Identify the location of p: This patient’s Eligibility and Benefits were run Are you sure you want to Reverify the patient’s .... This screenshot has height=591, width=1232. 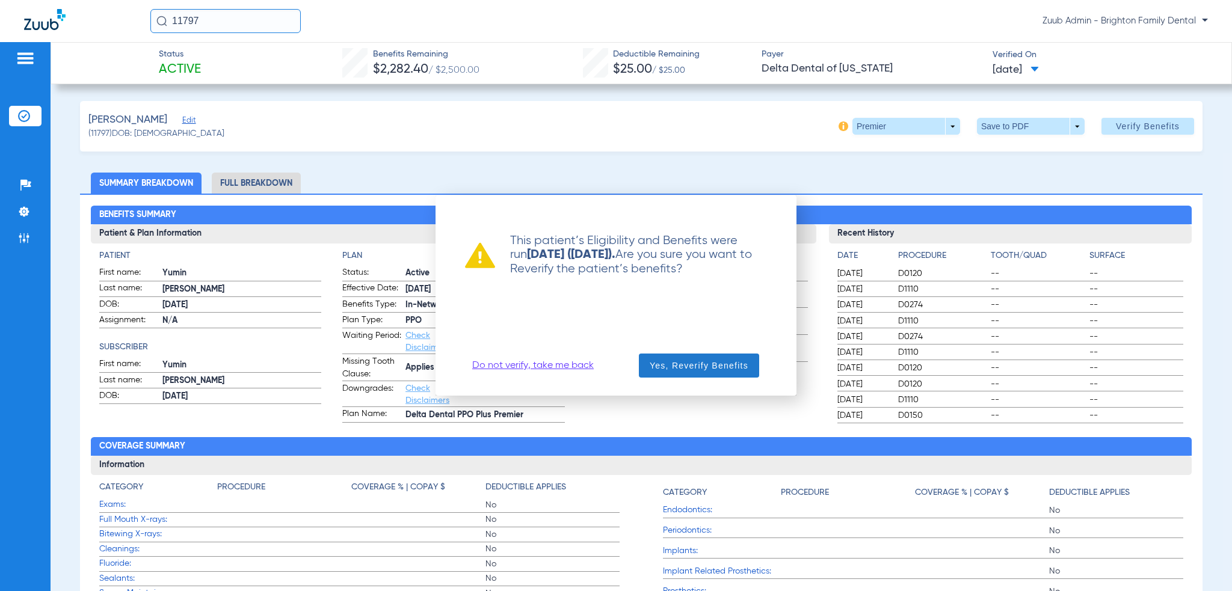
(631, 255).